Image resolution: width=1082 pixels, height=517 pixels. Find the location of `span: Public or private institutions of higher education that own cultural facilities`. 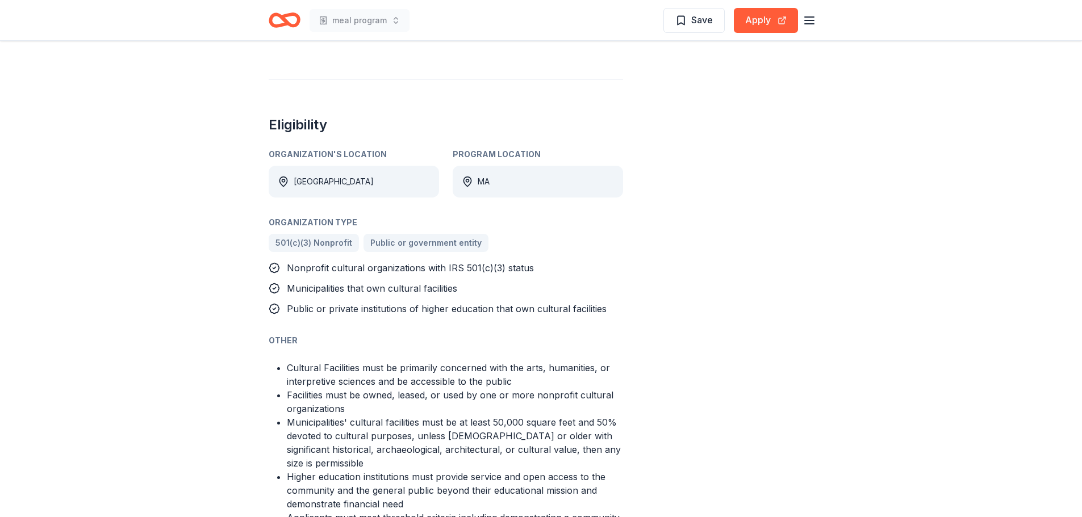

span: Public or private institutions of higher education that own cultural facilities is located at coordinates (446, 309).